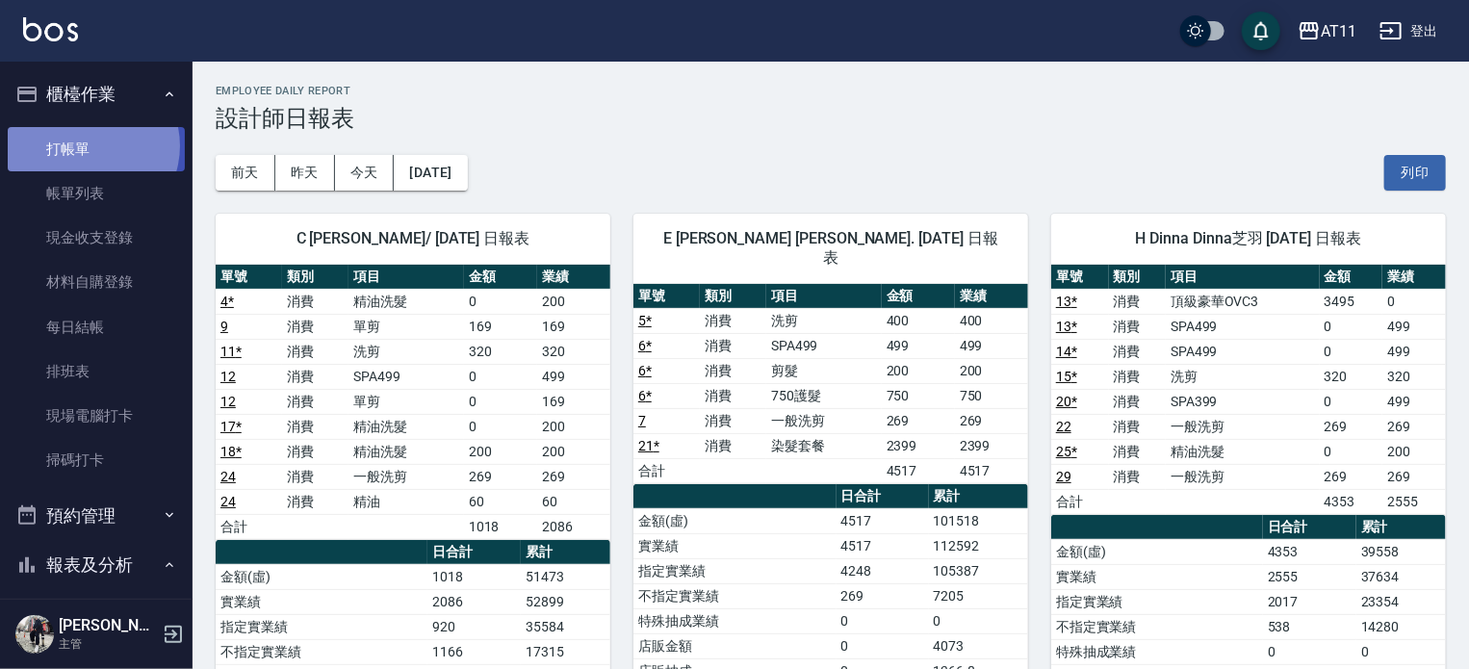 The height and width of the screenshot is (669, 1469). I want to click on h2: Employee Daily Report, so click(831, 90).